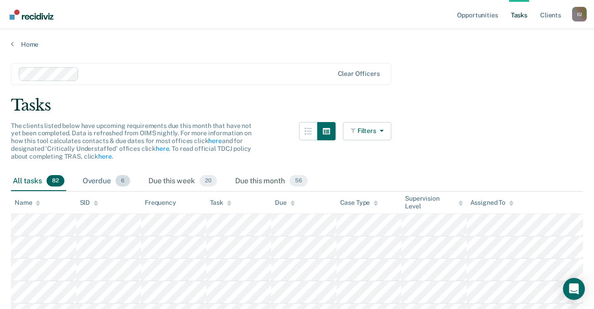 The image size is (594, 309). What do you see at coordinates (106, 181) in the screenshot?
I see `div: Overdue6` at bounding box center [106, 181].